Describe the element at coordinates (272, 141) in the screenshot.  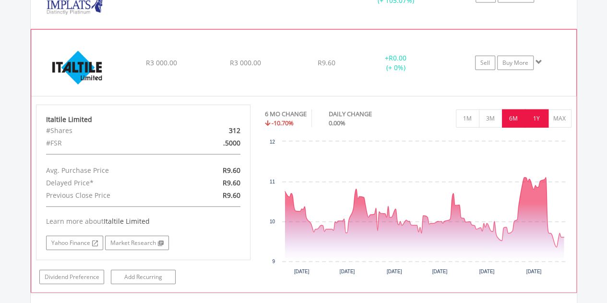
I see `text: 12` at that location.